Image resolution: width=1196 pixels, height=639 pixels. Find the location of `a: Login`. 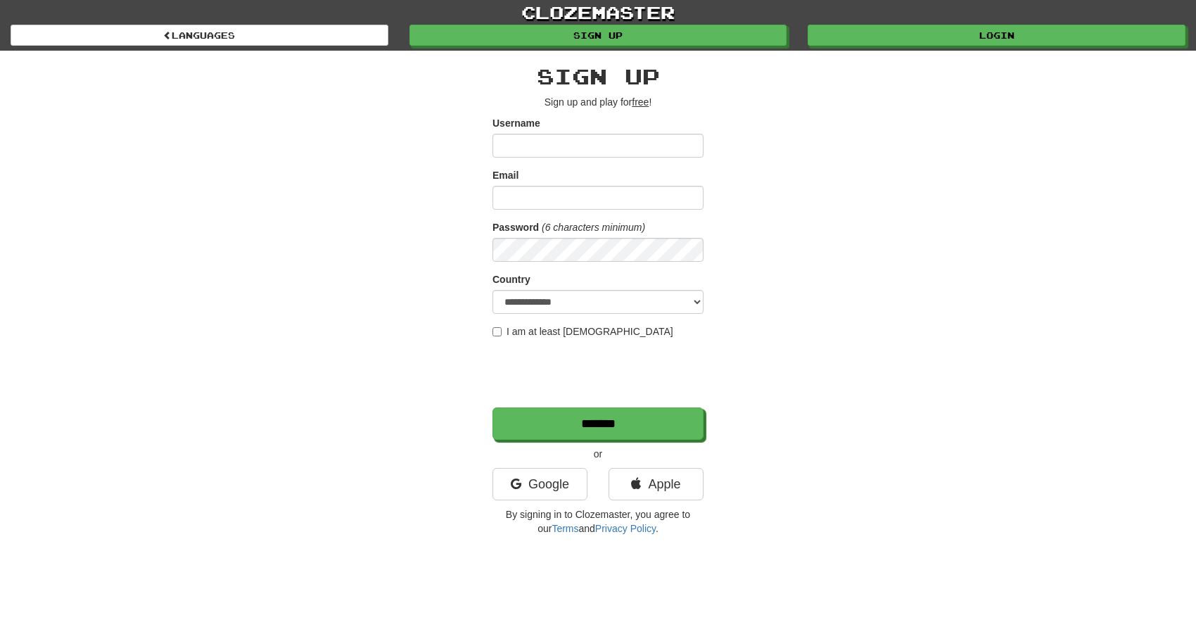

a: Login is located at coordinates (997, 35).